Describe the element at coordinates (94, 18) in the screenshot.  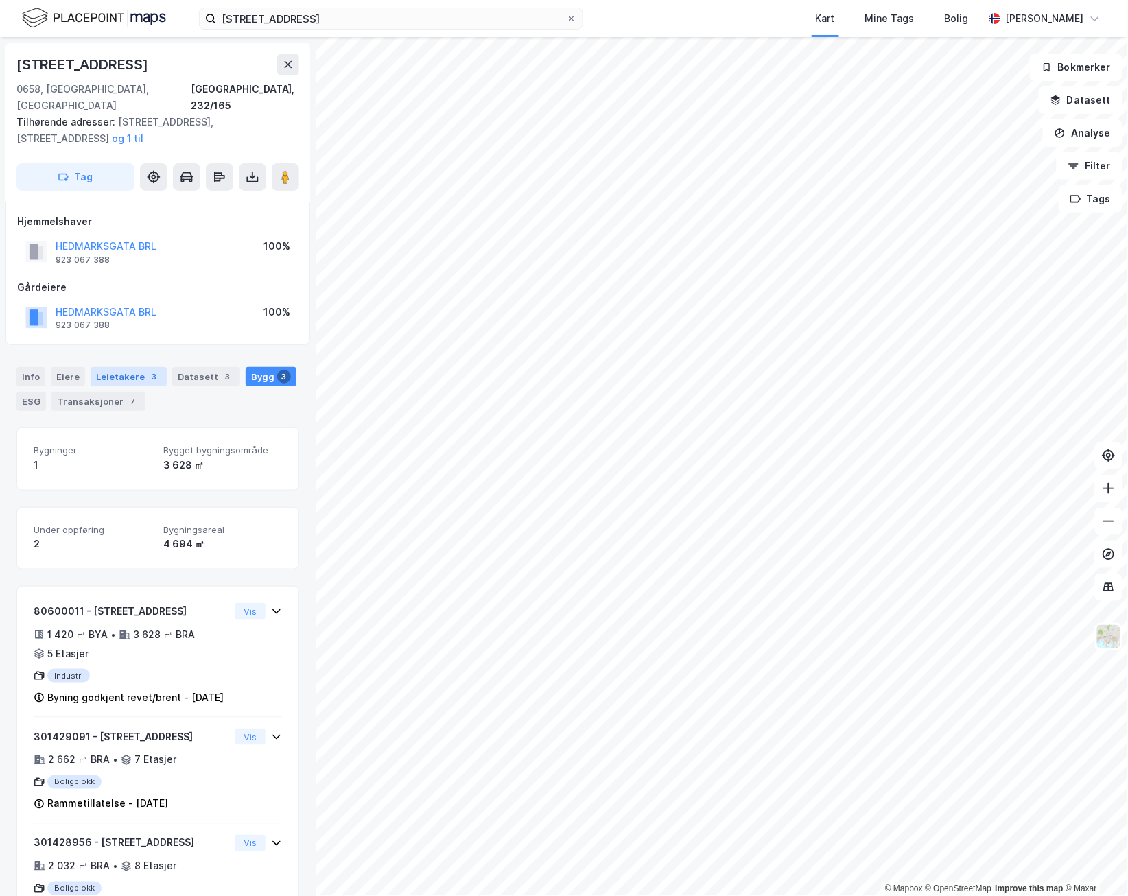
I see `img: logo.f888ab2527a4732fd821a326f86c7f29.svg` at that location.